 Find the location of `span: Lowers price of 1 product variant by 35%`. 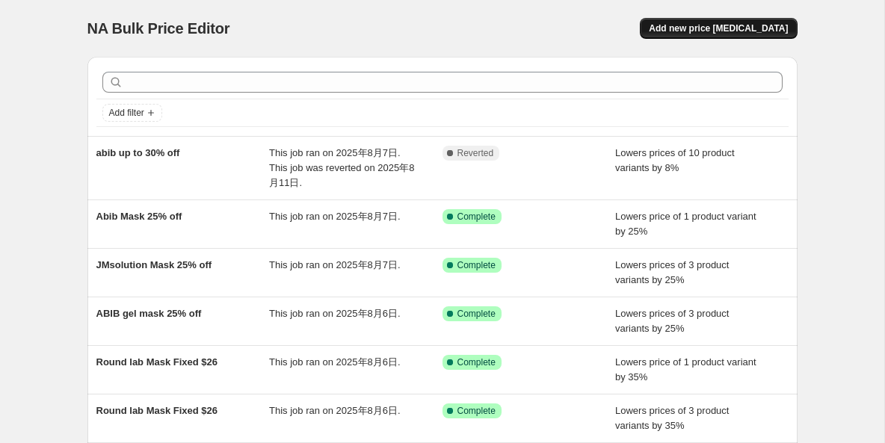

span: Lowers price of 1 product variant by 35% is located at coordinates (685, 369).